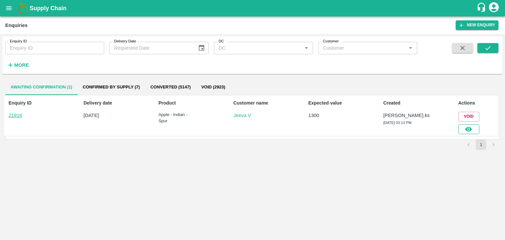 The image size is (505, 240). What do you see at coordinates (402, 103) in the screenshot?
I see `p: Created` at bounding box center [402, 103].